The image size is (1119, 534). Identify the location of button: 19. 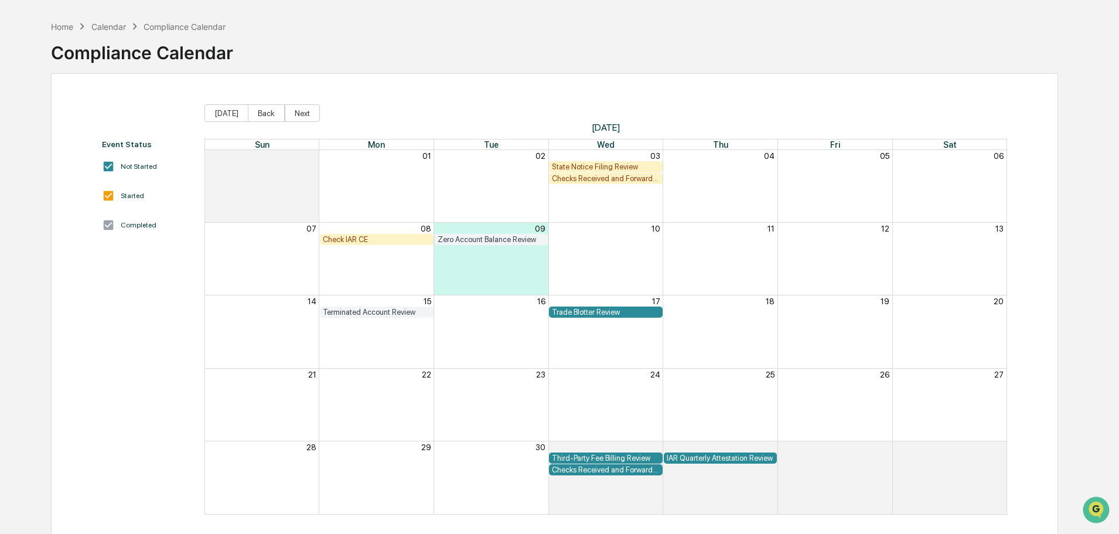
(885, 301).